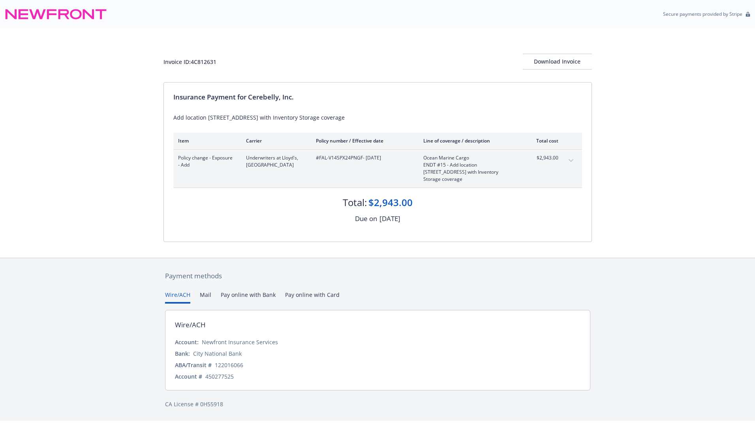 The width and height of the screenshot is (755, 424). What do you see at coordinates (248, 297) in the screenshot?
I see `button: Pay online with Bank` at bounding box center [248, 297].